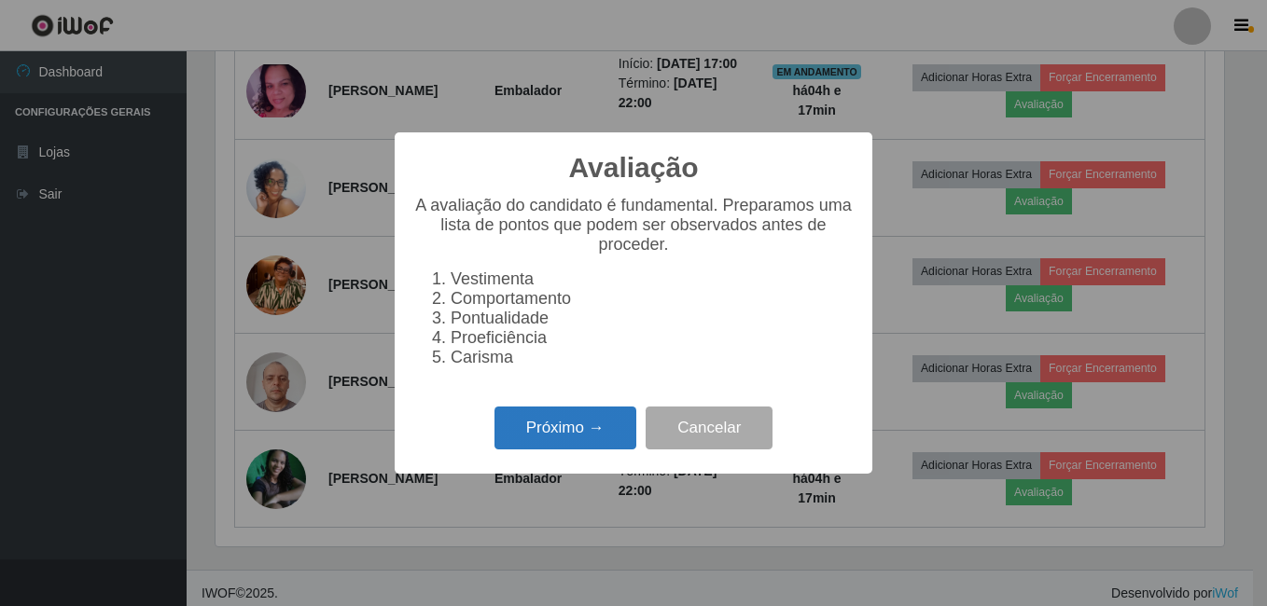  Describe the element at coordinates (709, 428) in the screenshot. I see `button: Cancelar` at that location.